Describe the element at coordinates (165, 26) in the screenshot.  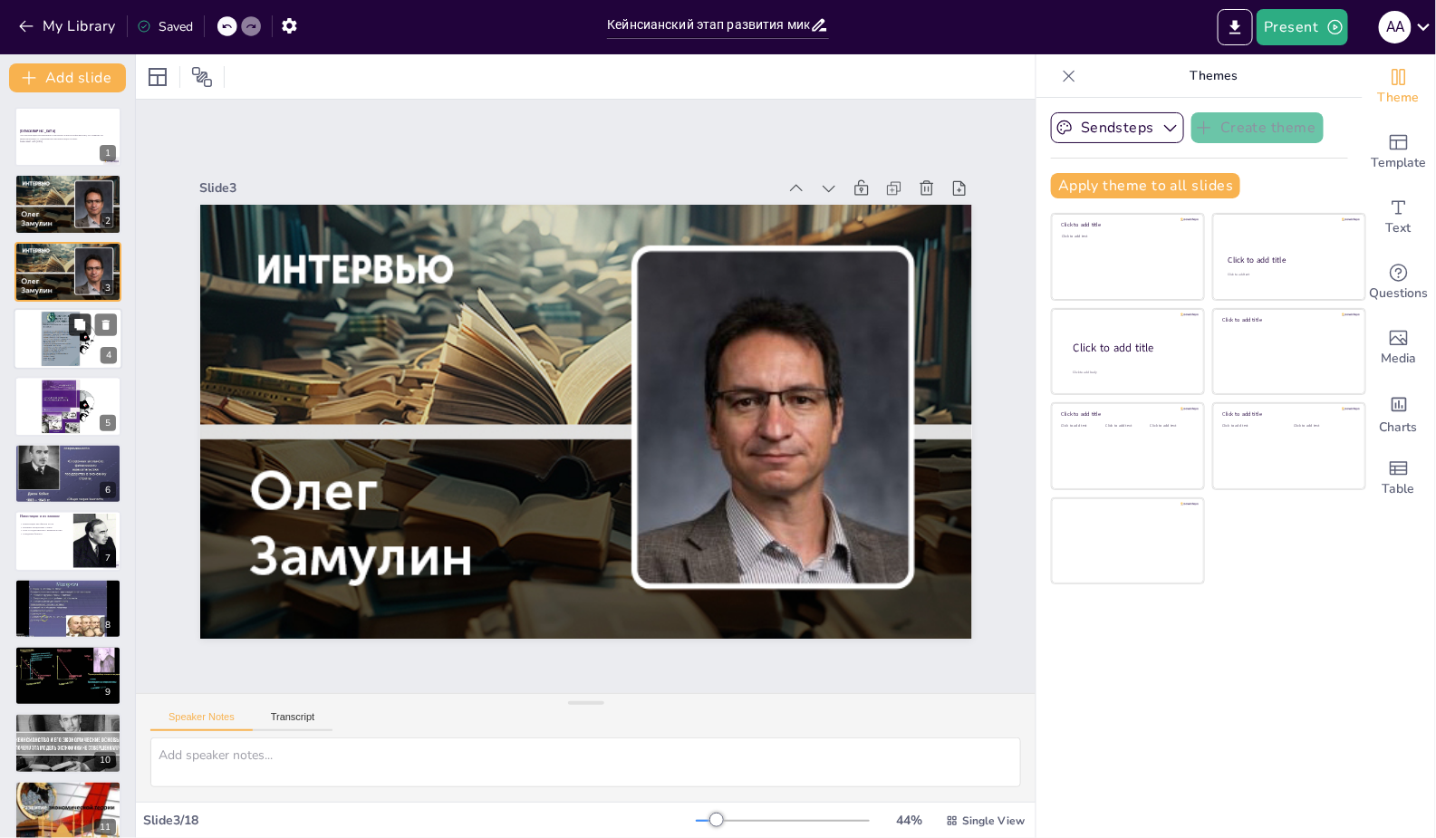
I see `div: Saved` at that location.